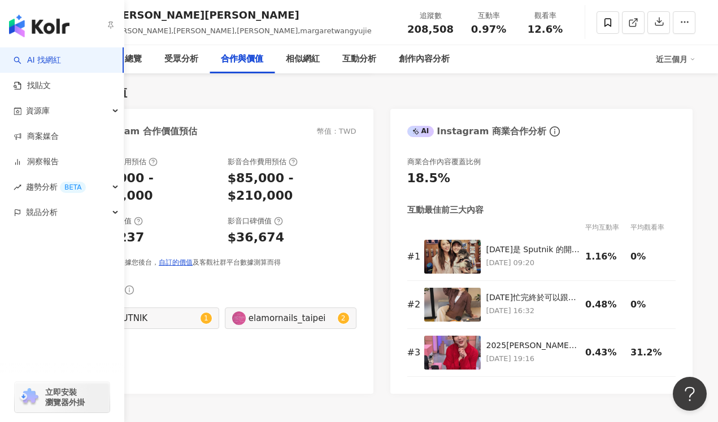 This screenshot has width=718, height=422. What do you see at coordinates (452, 305) in the screenshot?
I see `img: 昨天忙完終於可以跟姐妹們好好聚一下～超開心🥰 這次是去 No Coffee x San Pellegrino 的新品菜單試吃，從昨天到 9/21 都有全新的餐點，真的好吃到不行🤤✨ 8/23 &...` at bounding box center [452, 305].